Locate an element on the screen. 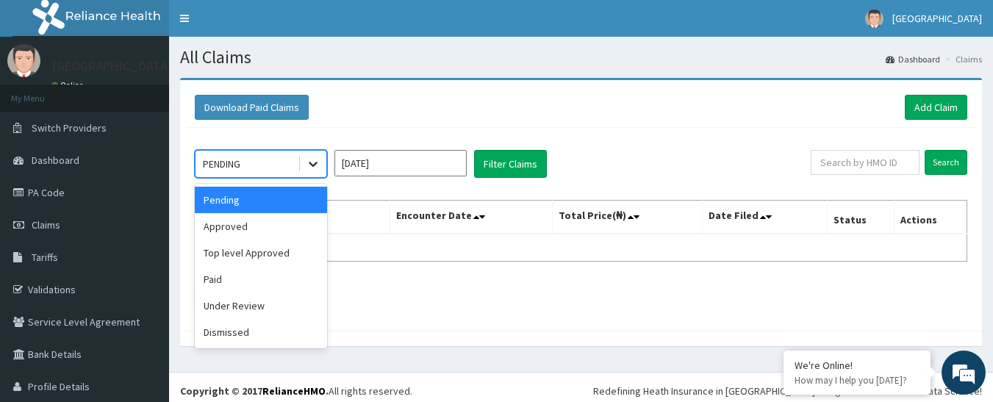 The width and height of the screenshot is (993, 402). input: Select Month and Year is located at coordinates (401, 163).